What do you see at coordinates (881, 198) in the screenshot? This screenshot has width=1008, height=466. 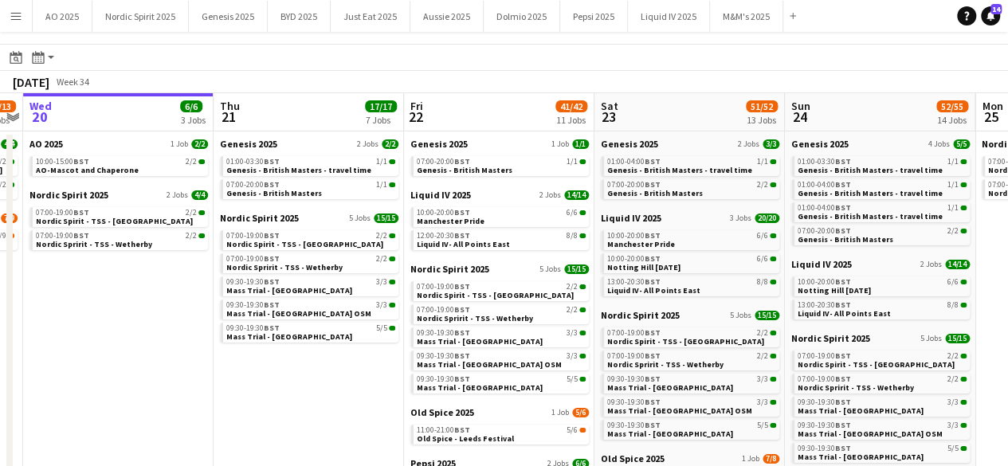 I see `div: Genesis 20254 Jobs5/501:00-03:30BST1/1Genesis - British Masters - travel time01:00-04:00BST1/1Gen...` at bounding box center [881, 198].